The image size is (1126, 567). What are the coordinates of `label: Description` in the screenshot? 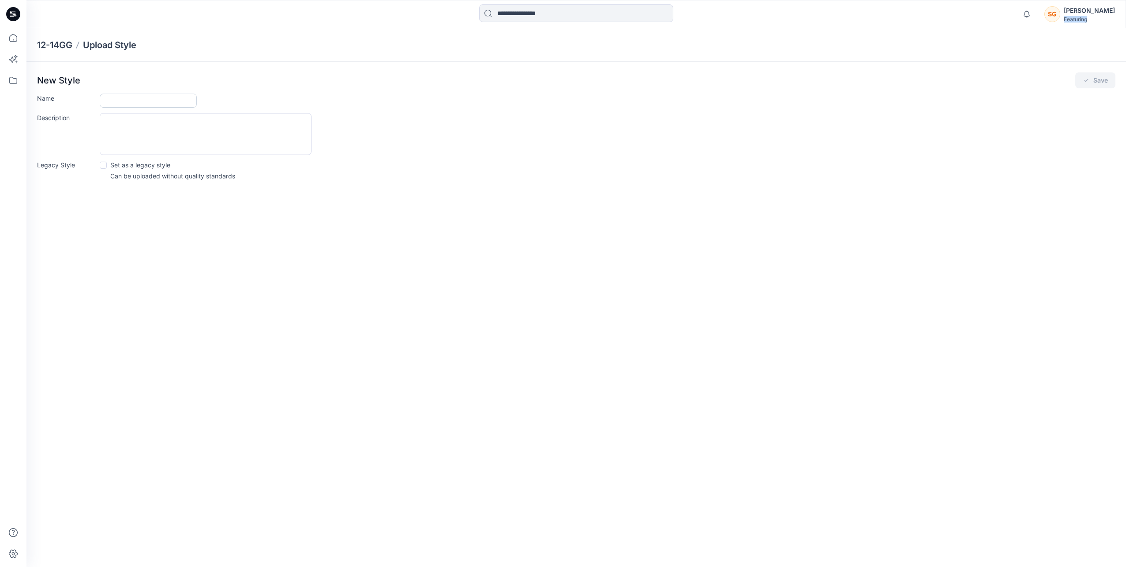 It's located at (66, 117).